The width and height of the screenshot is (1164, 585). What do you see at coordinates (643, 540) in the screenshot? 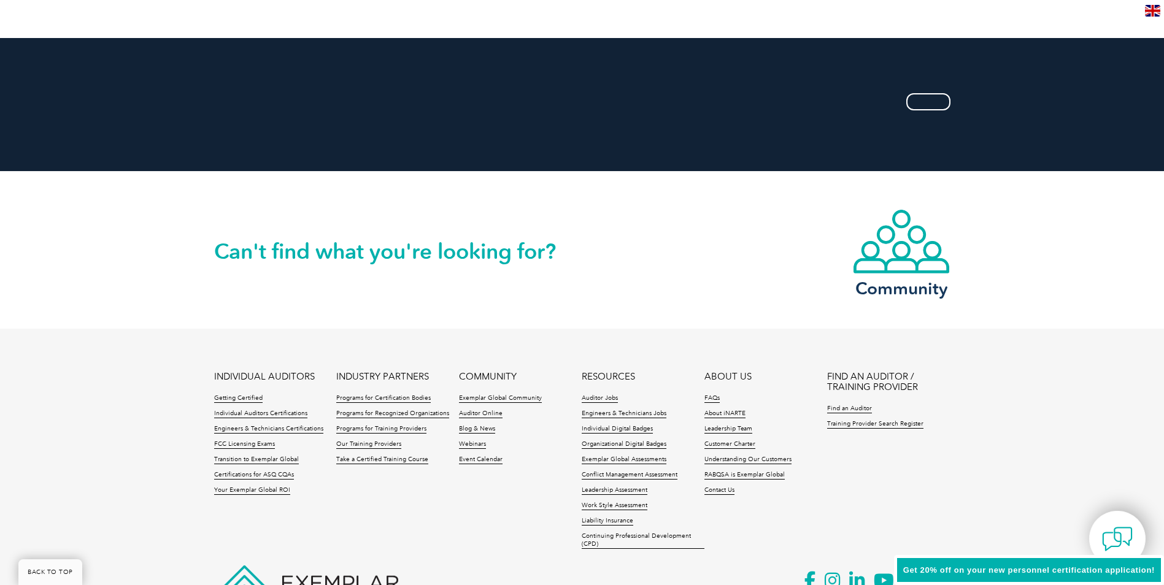
I see `a: Continuing Professional Development (CPD)` at bounding box center [643, 540].